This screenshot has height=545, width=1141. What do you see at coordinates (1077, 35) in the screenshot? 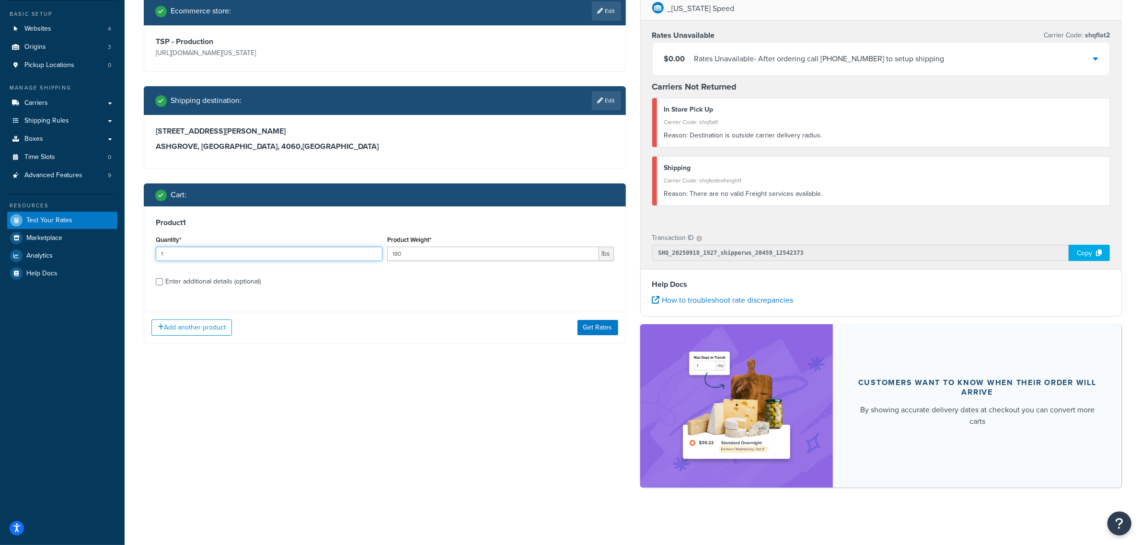
I see `p: Carrier Code:` at bounding box center [1077, 35].